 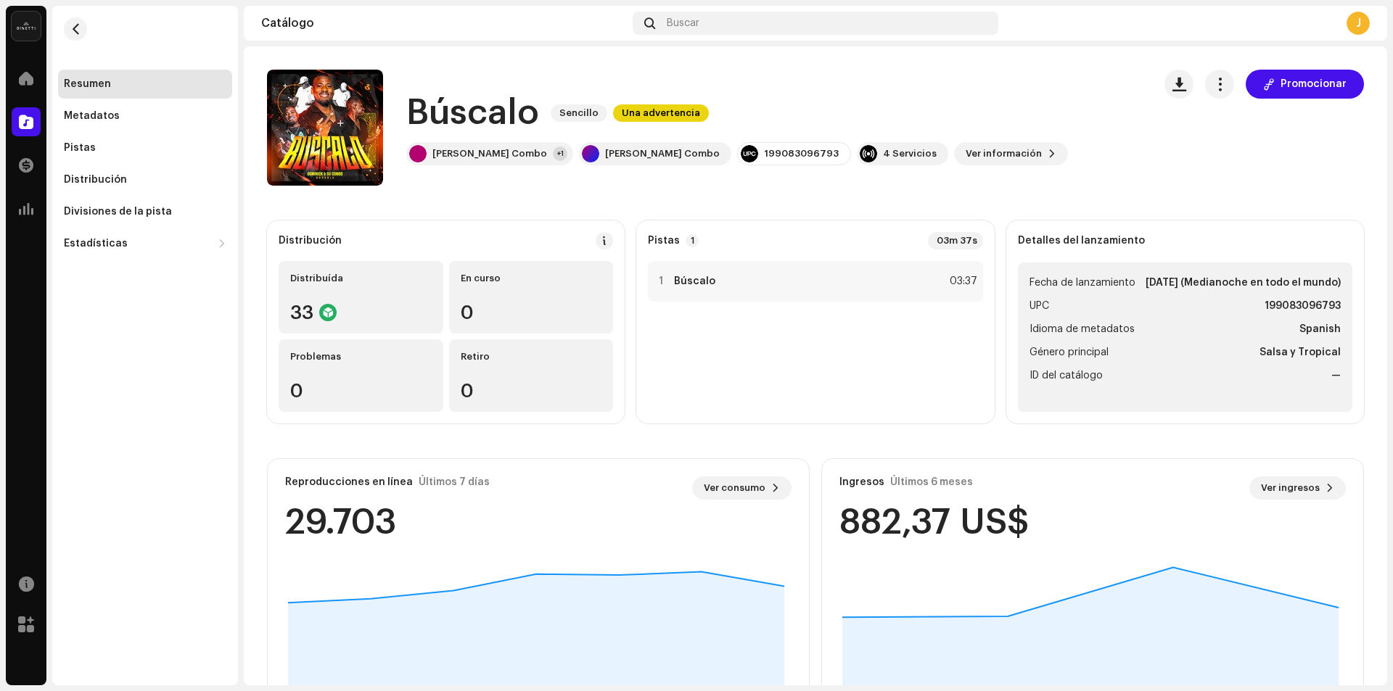 What do you see at coordinates (1358, 23) in the screenshot?
I see `div: J` at bounding box center [1358, 23].